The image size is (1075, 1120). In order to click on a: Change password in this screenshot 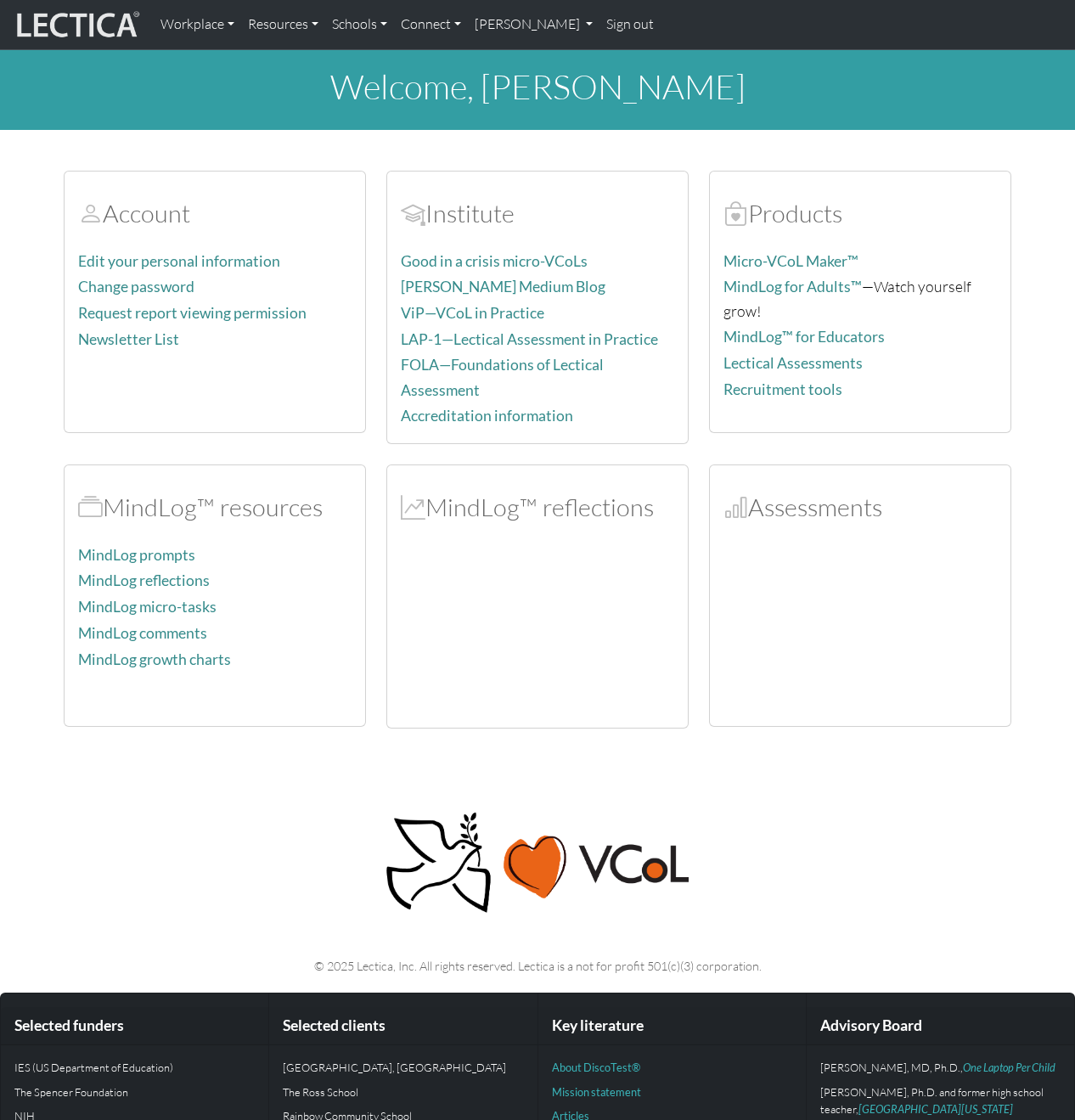, I will do `click(136, 286)`.